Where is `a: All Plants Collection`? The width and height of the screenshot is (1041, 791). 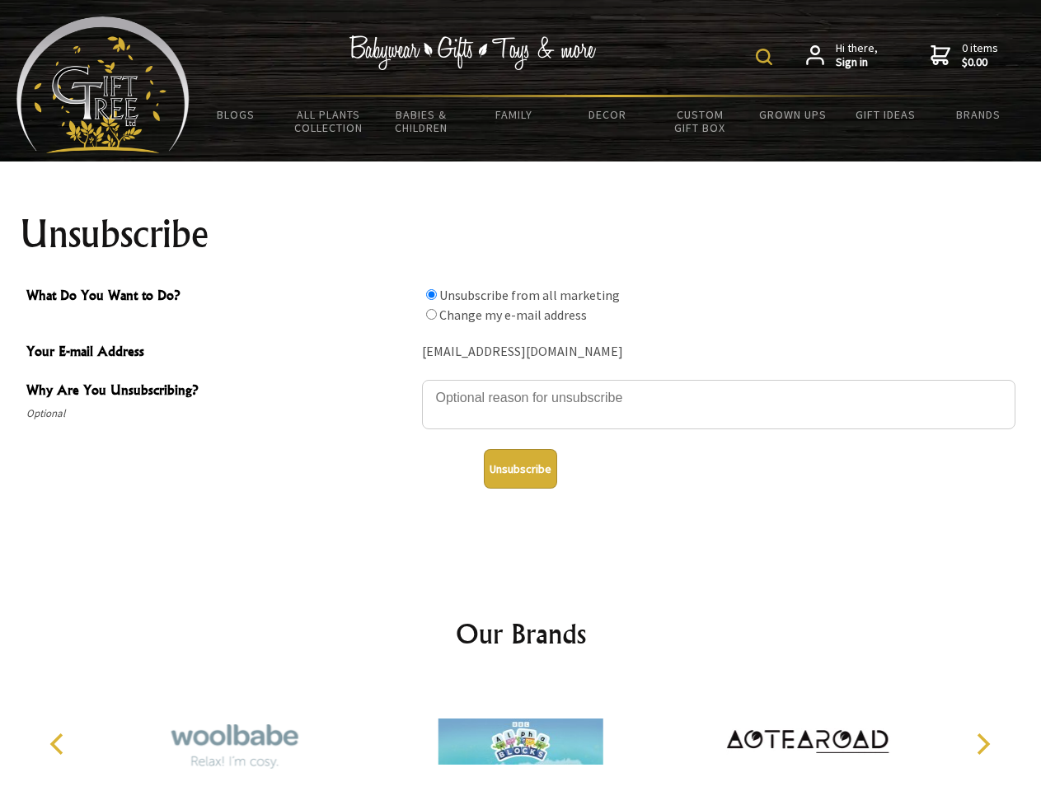 a: All Plants Collection is located at coordinates (329, 121).